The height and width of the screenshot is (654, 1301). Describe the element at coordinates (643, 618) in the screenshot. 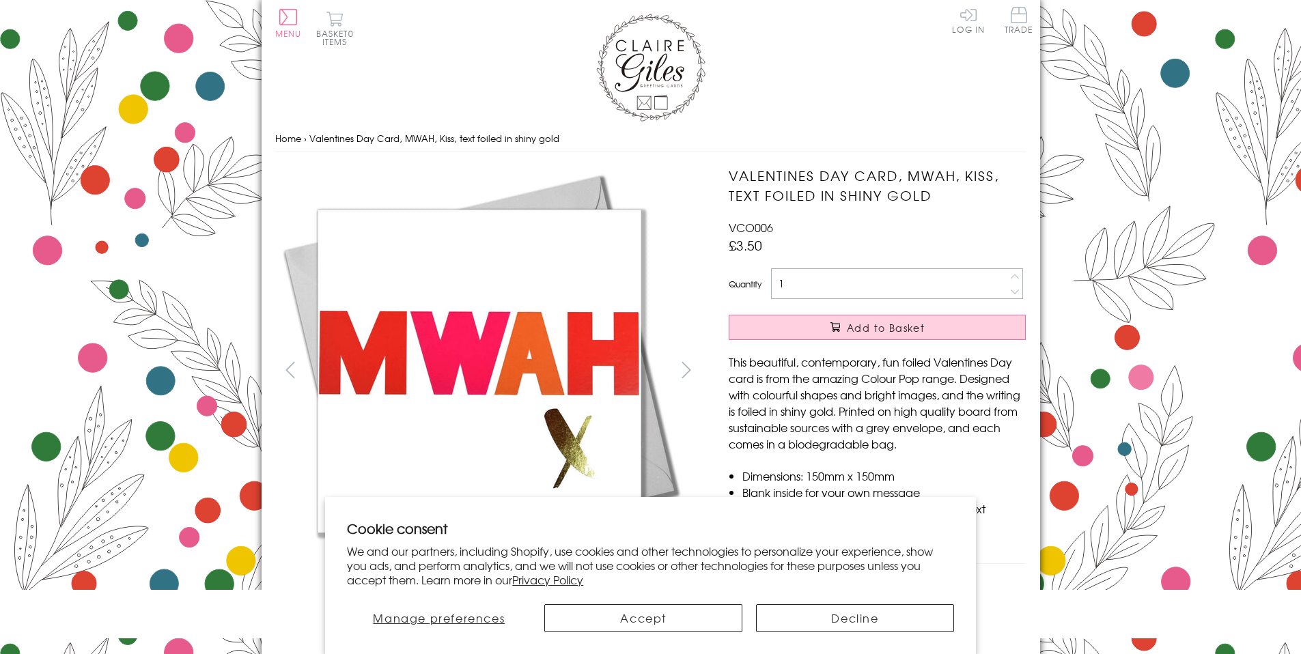

I see `button: Accept` at that location.